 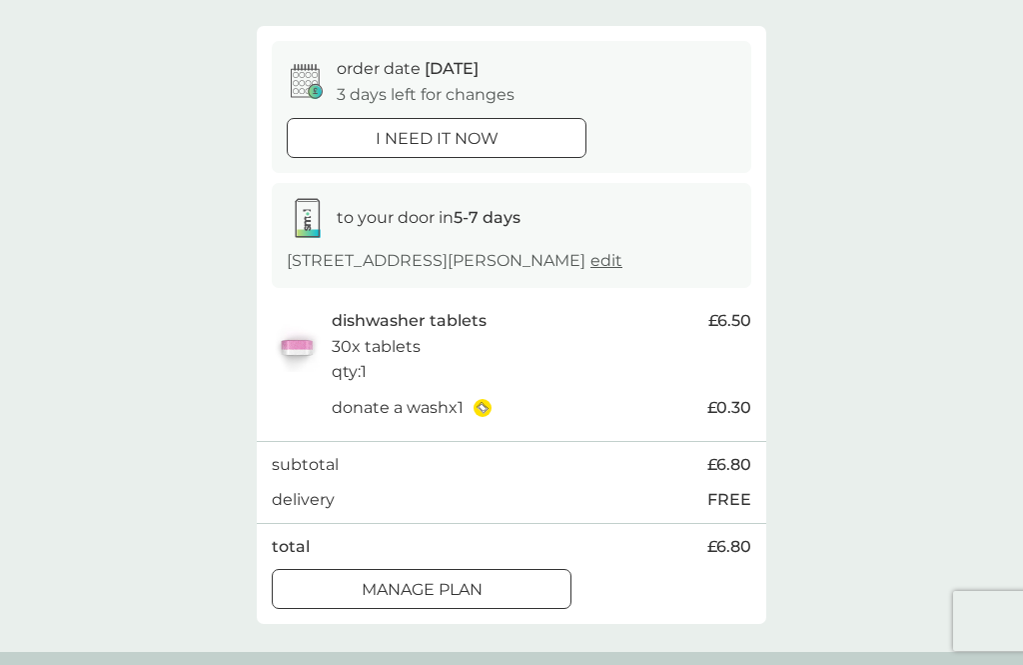 I want to click on strong: 5-7 days, so click(x=487, y=217).